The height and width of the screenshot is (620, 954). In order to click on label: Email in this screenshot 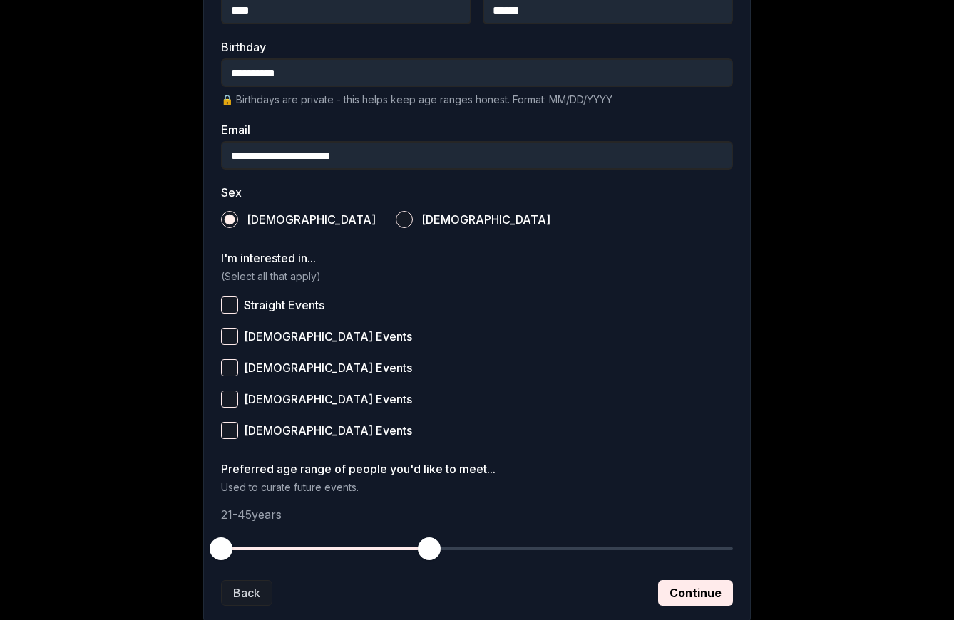, I will do `click(477, 130)`.